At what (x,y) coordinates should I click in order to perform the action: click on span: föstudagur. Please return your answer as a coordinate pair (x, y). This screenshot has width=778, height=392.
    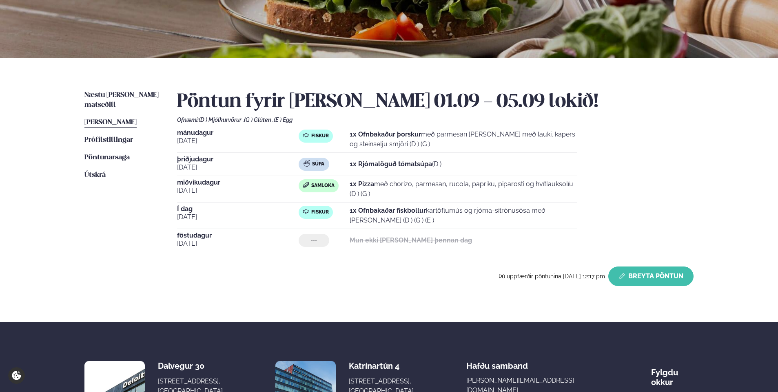
    Looking at the image, I should click on (238, 236).